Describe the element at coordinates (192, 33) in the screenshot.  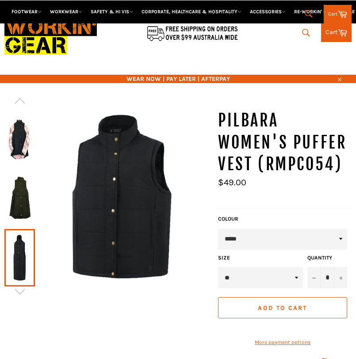
I see `img: Flat $9.95 shipping Australia wide` at that location.